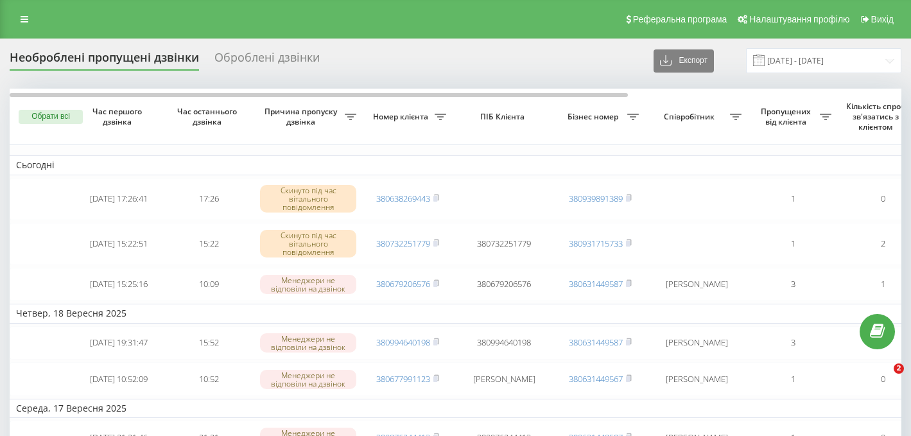  I want to click on span: Реферальна програма, so click(680, 19).